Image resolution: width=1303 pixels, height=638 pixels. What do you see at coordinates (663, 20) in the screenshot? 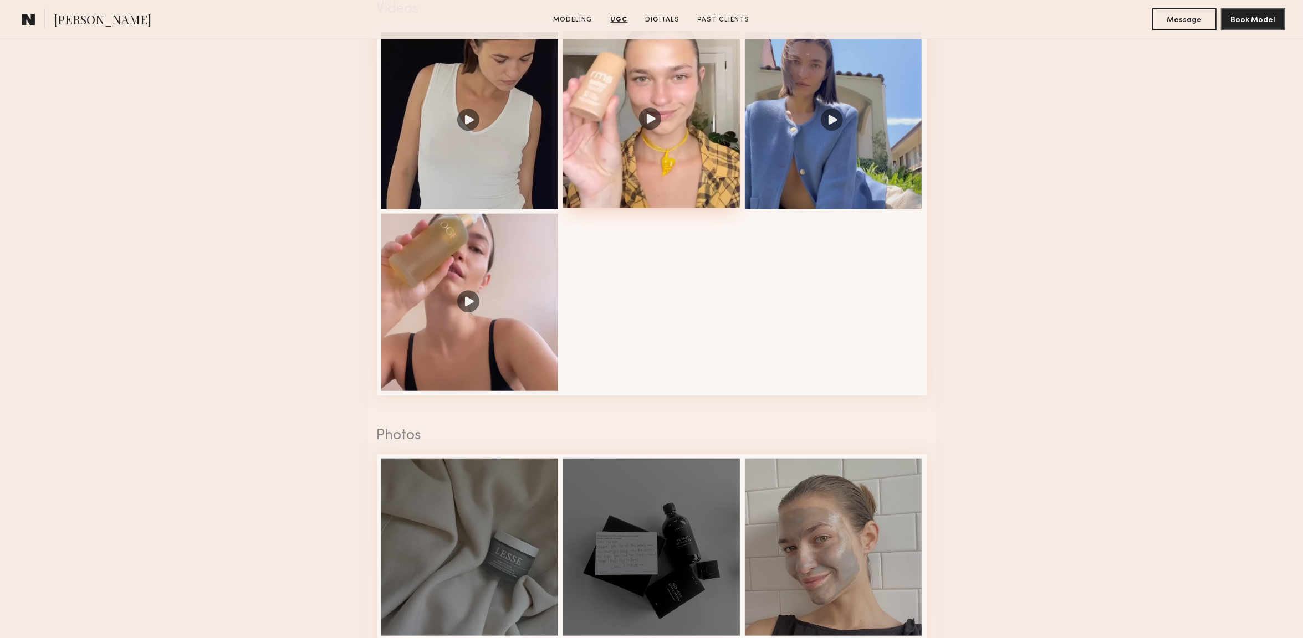
I see `a: Digitals` at bounding box center [663, 20].